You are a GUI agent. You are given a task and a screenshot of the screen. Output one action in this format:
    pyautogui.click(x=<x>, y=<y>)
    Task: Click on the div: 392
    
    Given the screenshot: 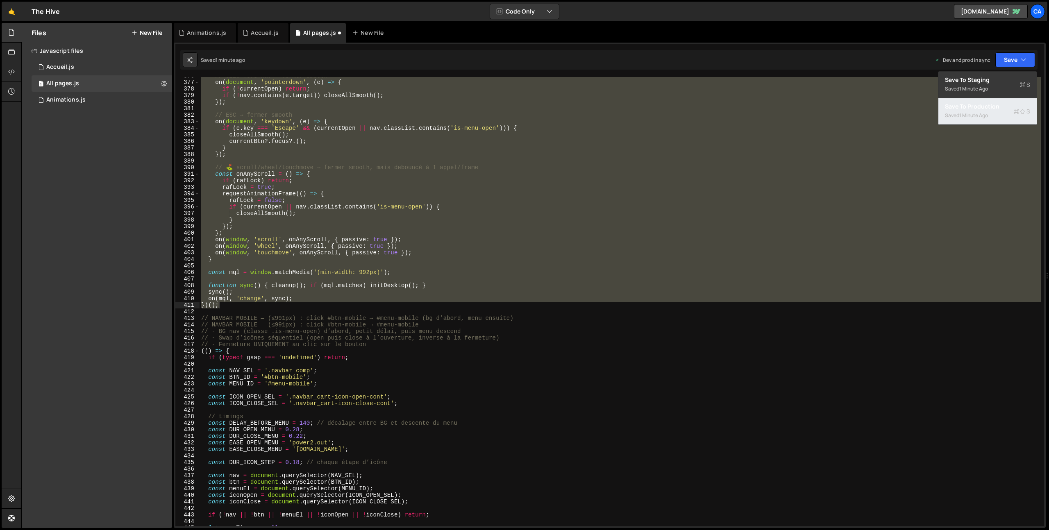 What is the action you would take?
    pyautogui.click(x=187, y=181)
    